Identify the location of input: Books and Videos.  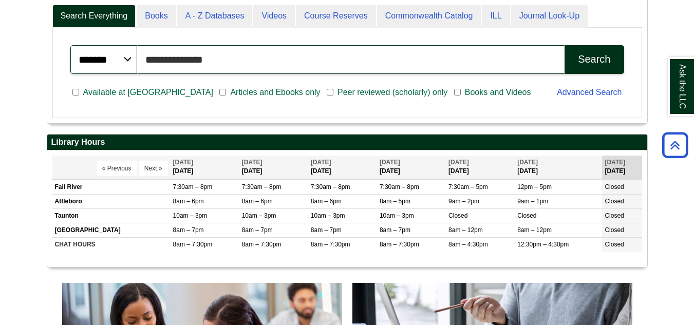
(457, 92).